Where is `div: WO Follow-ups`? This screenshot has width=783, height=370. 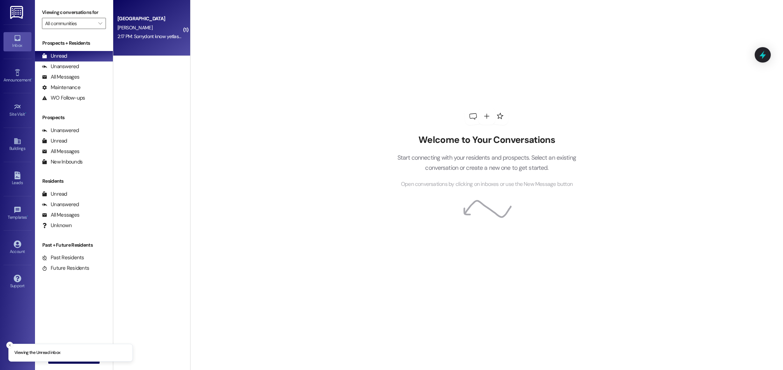
div: WO Follow-ups is located at coordinates (63, 98).